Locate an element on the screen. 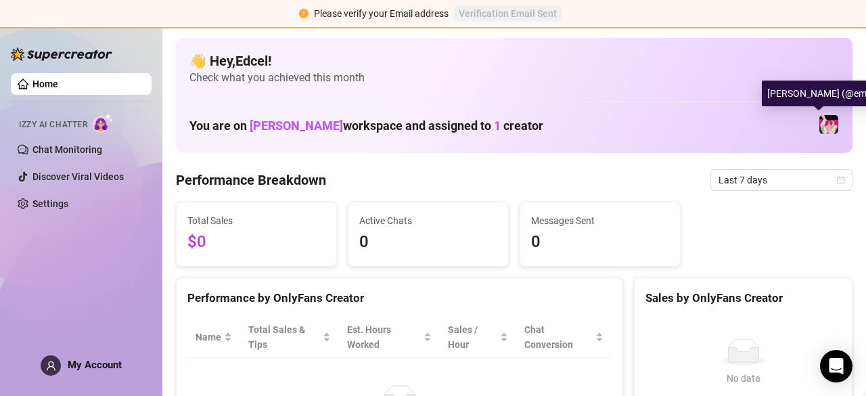 This screenshot has width=866, height=396. span: Total Sales & Tips is located at coordinates (284, 337).